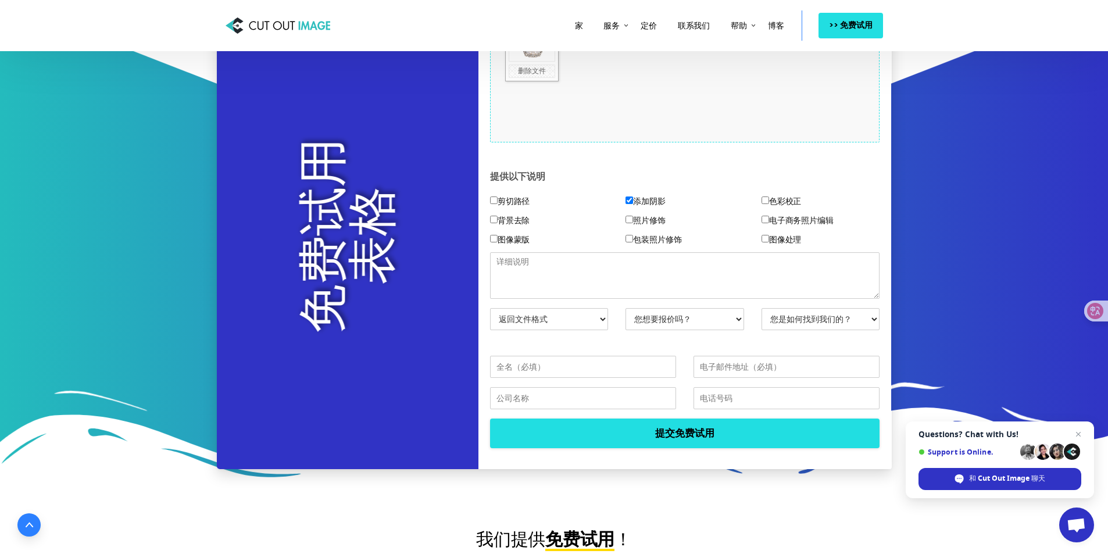 The width and height of the screenshot is (1108, 554). Describe the element at coordinates (851, 25) in the screenshot. I see `a: >> 免费试用` at that location.